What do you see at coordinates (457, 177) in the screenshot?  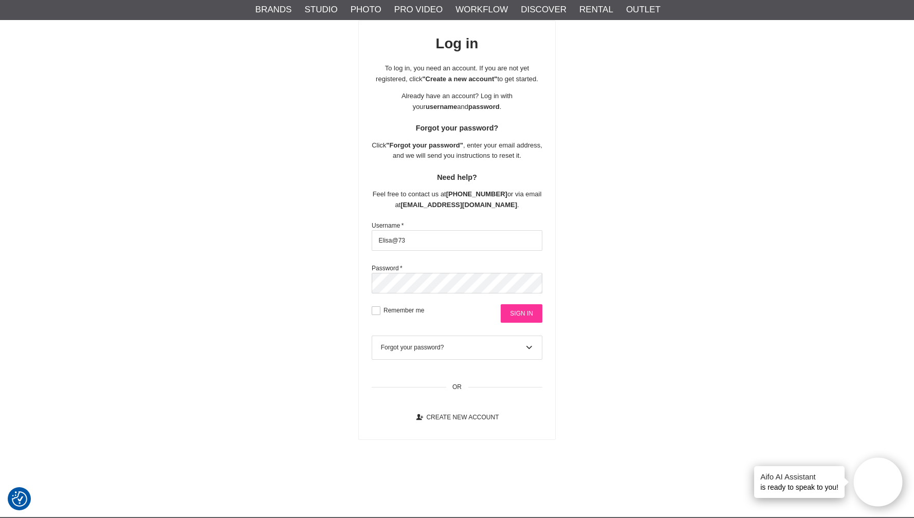 I see `strong: Need help?` at bounding box center [457, 177].